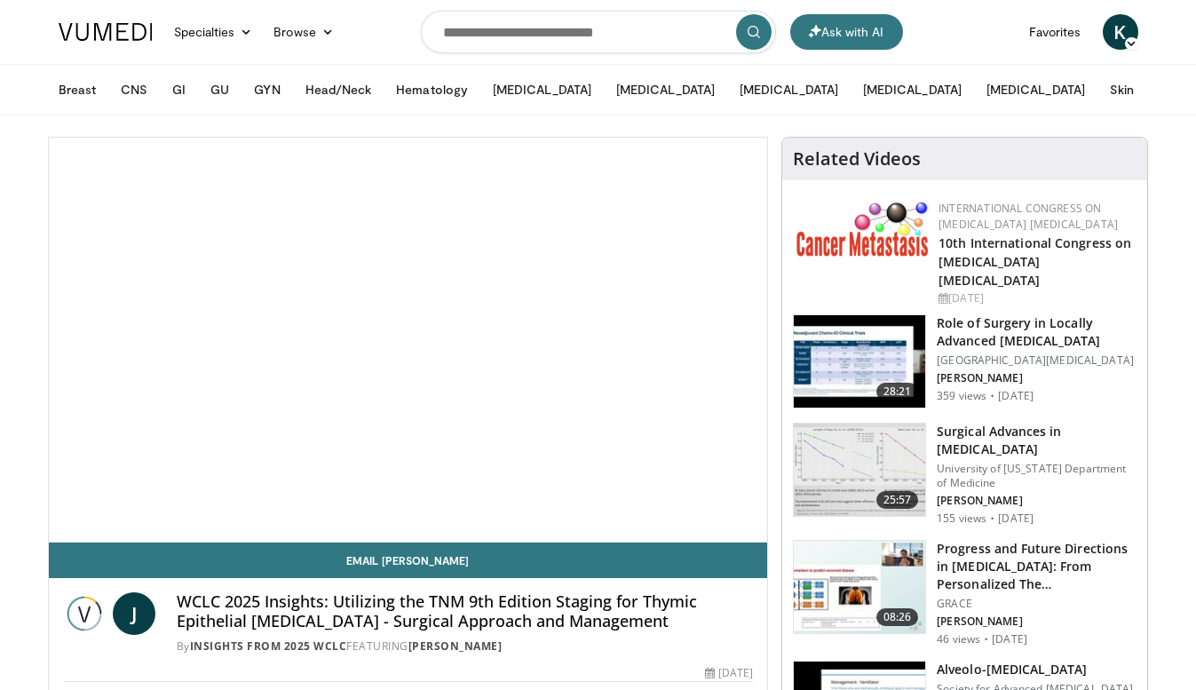 The height and width of the screenshot is (690, 1196). What do you see at coordinates (860, 470) in the screenshot?
I see `img: 2e17de3c-c00f-4e8e-901e-dedf65a9b0b0.150x105_q85_crop-smart_upscale.jpg` at bounding box center [860, 470].